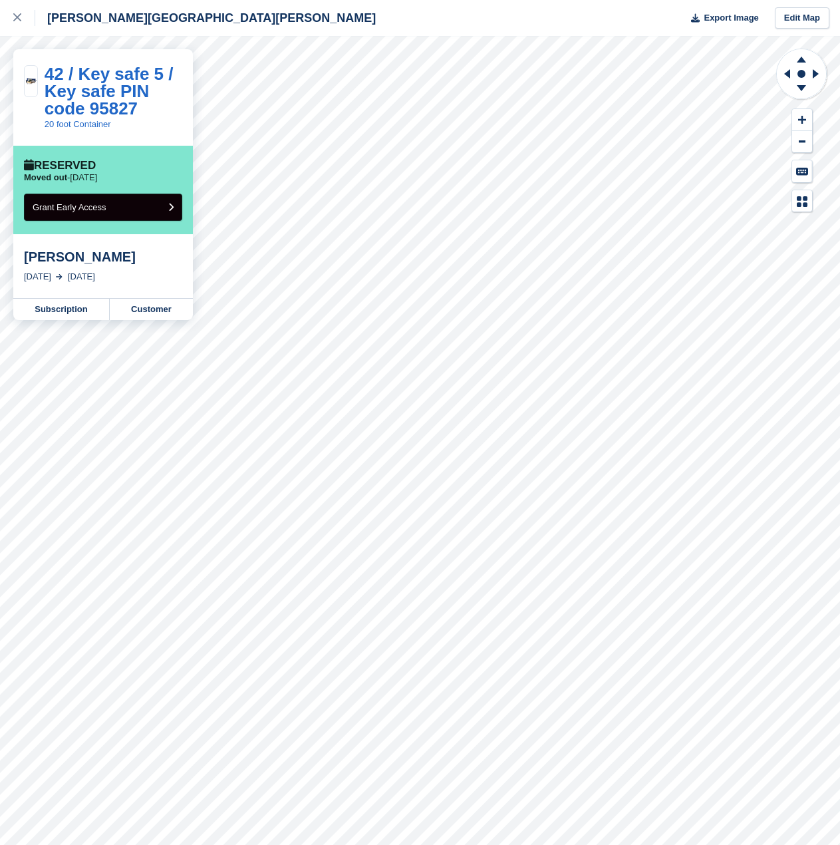  Describe the element at coordinates (802, 18) in the screenshot. I see `a: Edit Map` at that location.